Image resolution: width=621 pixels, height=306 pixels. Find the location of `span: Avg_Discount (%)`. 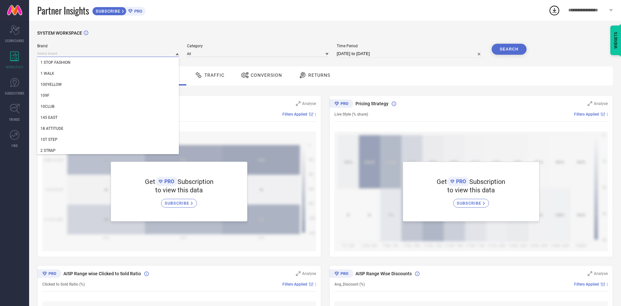

span: Avg_Discount (%) is located at coordinates (349, 284).